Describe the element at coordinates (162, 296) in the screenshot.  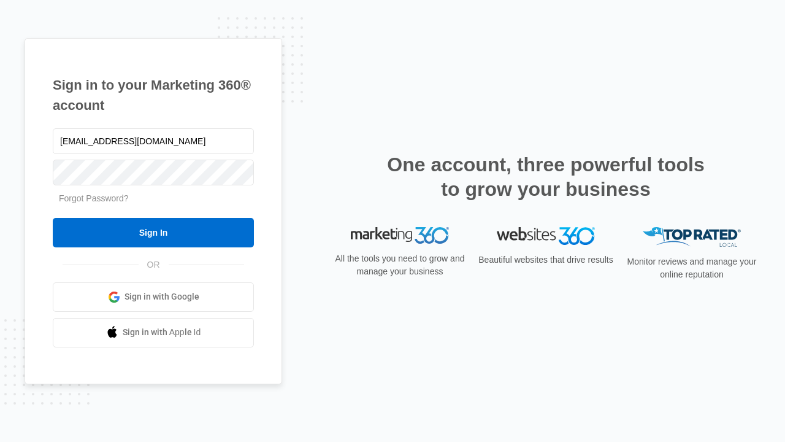
I see `span: Sign in with Google` at that location.